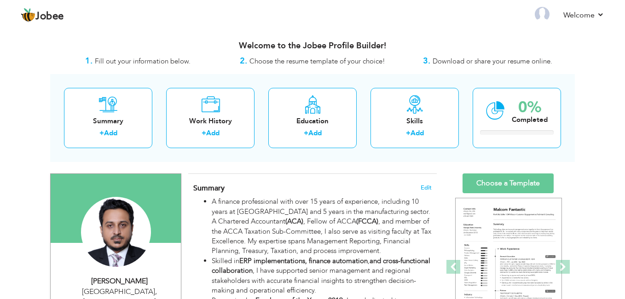  What do you see at coordinates (303, 261) in the screenshot?
I see `strong: ERP implementations, finance automation` at bounding box center [303, 261].